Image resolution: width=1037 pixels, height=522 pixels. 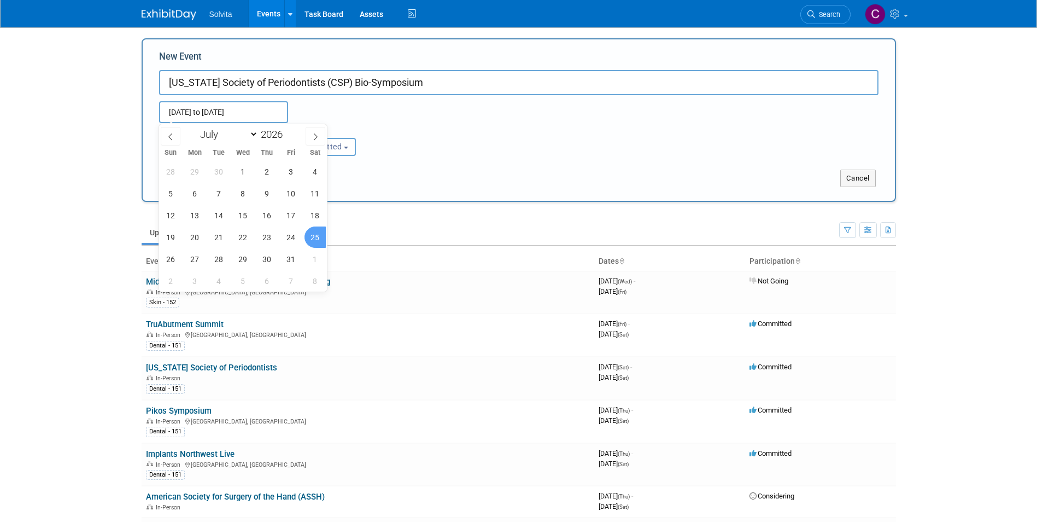 What do you see at coordinates (171, 193) in the screenshot?
I see `span: July 5, 2026` at bounding box center [171, 193].